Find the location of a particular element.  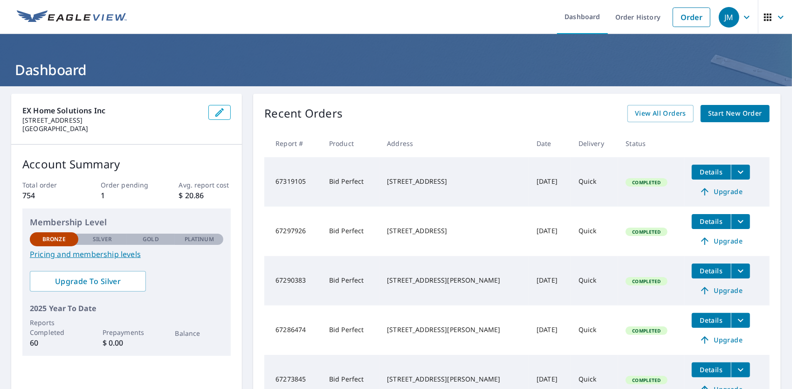

button: detailsBtn-67319105 is located at coordinates (711, 172).